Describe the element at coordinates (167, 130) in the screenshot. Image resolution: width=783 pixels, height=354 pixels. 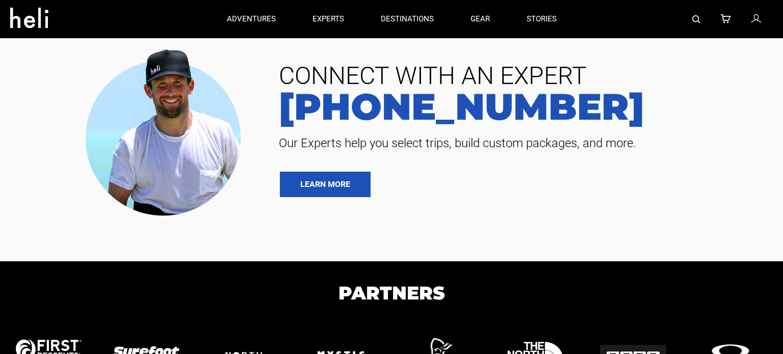
I see `img: contact our team` at that location.